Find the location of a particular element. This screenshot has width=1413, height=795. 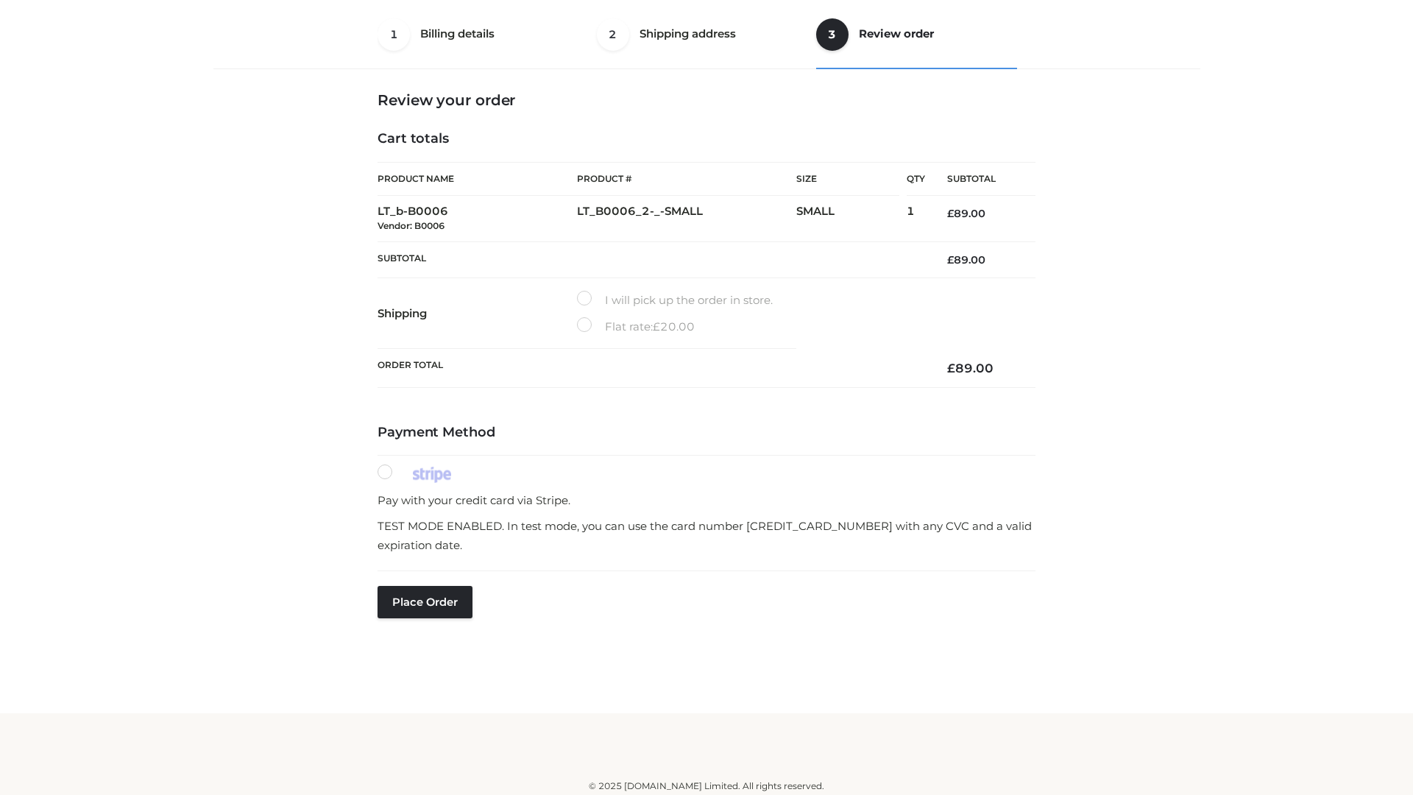

th: Product Name is located at coordinates (477, 179).